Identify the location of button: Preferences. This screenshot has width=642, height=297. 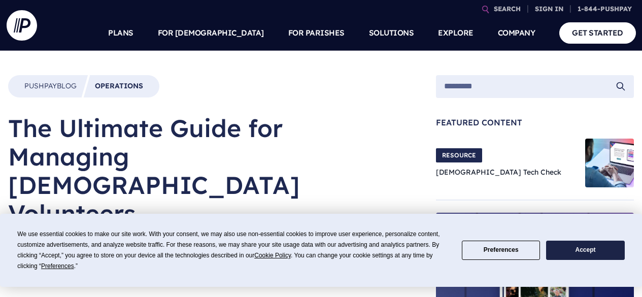
(501, 250).